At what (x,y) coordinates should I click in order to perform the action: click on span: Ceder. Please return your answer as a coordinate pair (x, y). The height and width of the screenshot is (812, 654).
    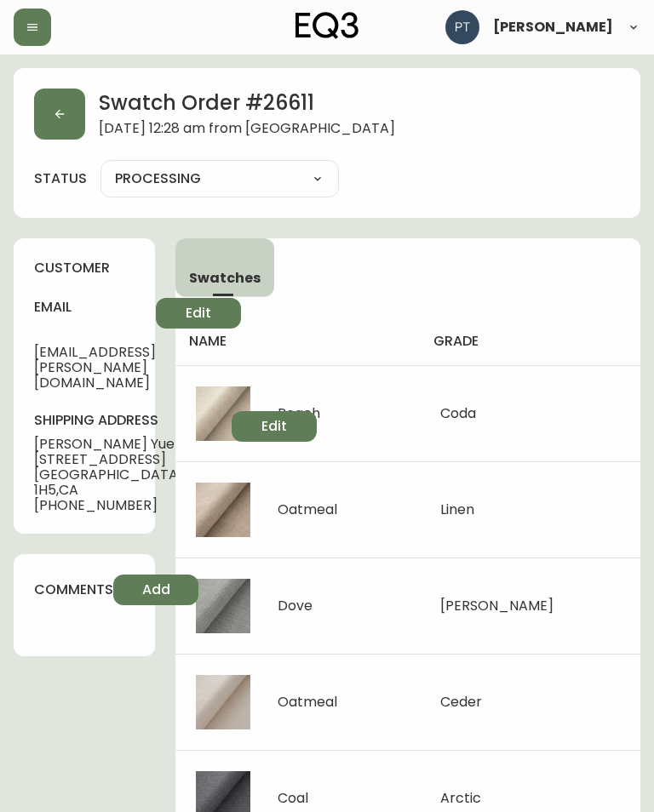
    Looking at the image, I should click on (461, 702).